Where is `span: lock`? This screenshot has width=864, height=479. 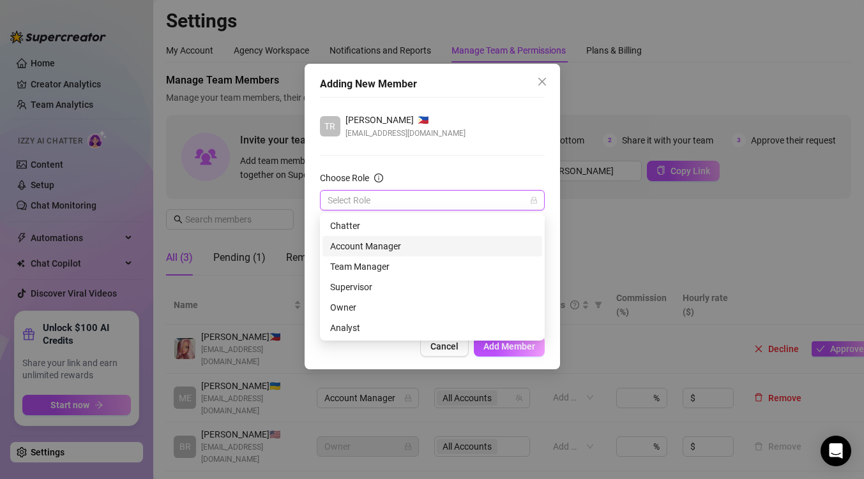 span: lock is located at coordinates (534, 200).